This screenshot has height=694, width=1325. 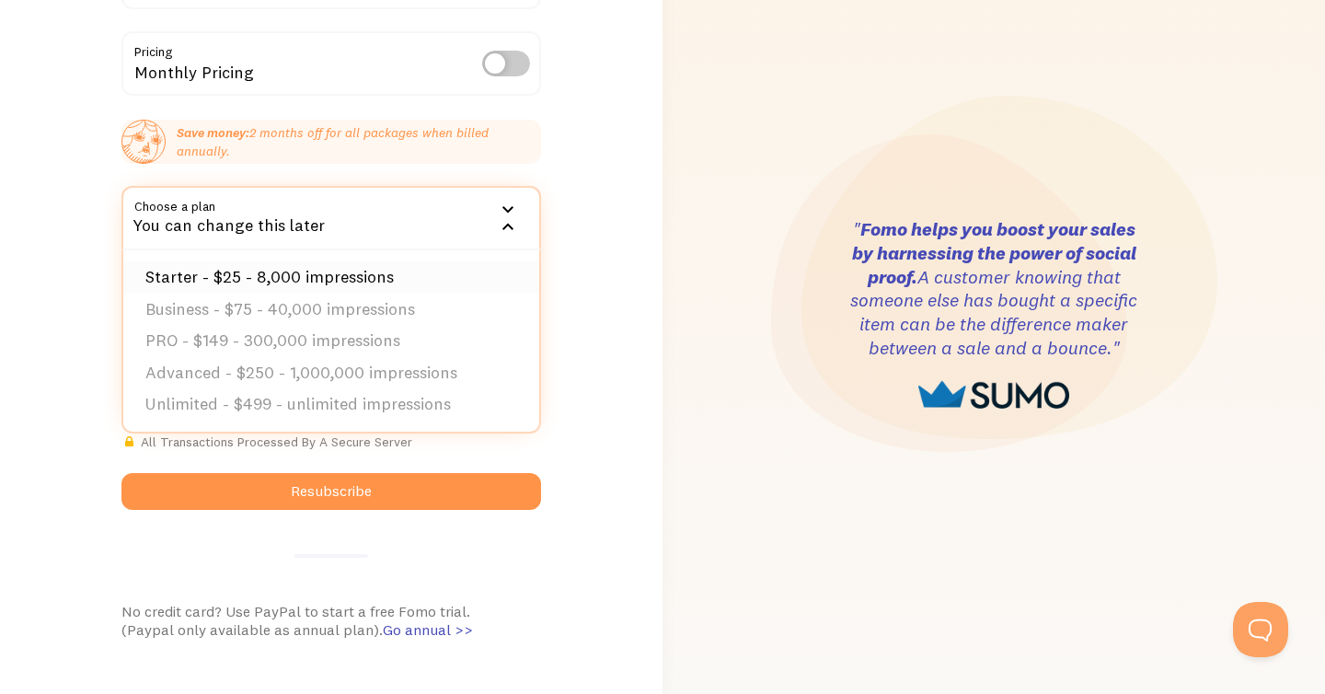 I want to click on button: Resubscribe, so click(x=331, y=491).